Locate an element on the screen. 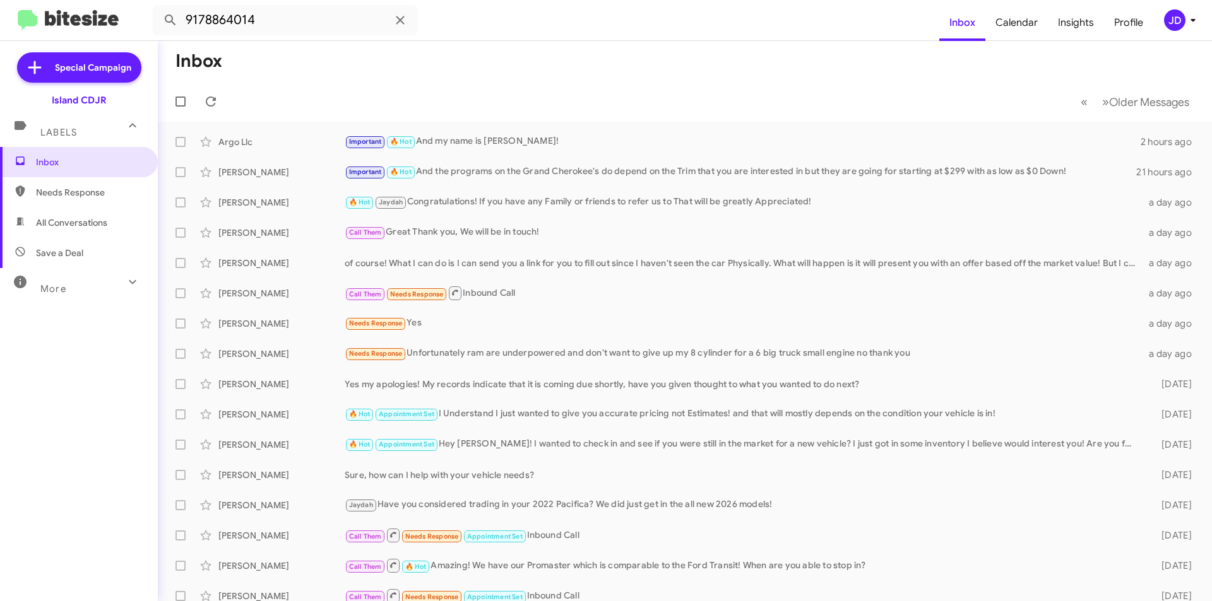  h1: Inbox is located at coordinates (199, 61).